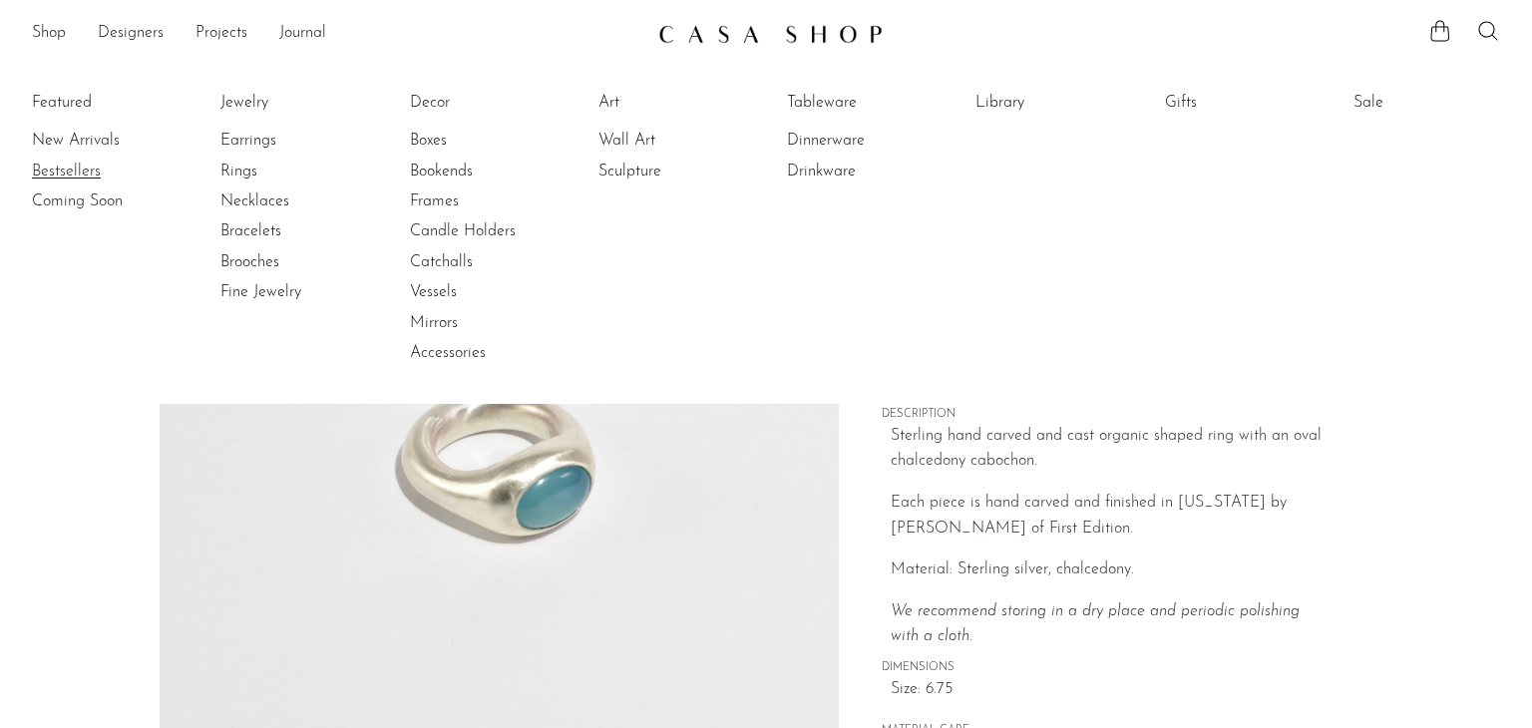 This screenshot has height=728, width=1532. Describe the element at coordinates (295, 292) in the screenshot. I see `a: Fine Jewelry` at that location.